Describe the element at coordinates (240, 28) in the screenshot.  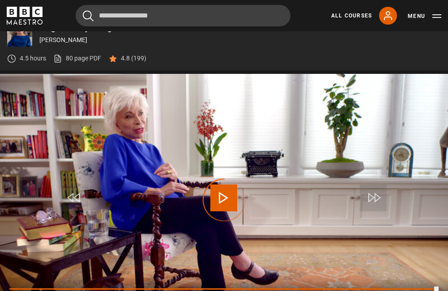
I see `p: Magical Storytelling` at that location.